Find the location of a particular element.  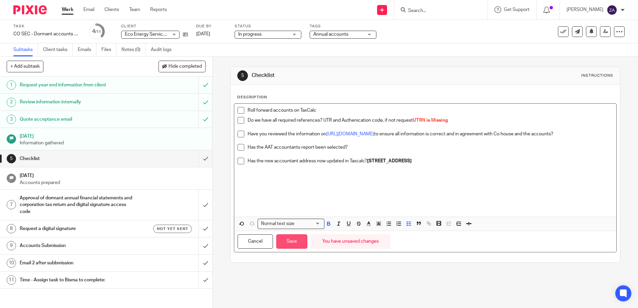

h1: Quote acceptance email is located at coordinates (77, 119).